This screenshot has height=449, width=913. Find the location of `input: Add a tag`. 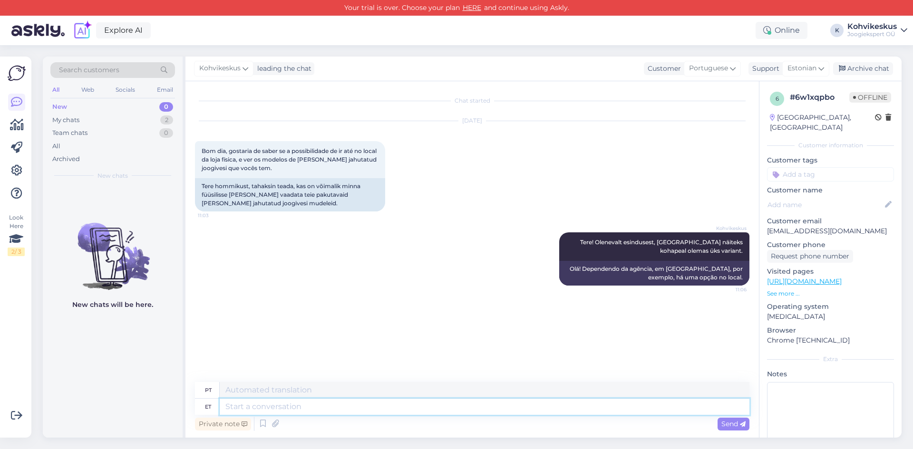

input: Add a tag is located at coordinates (830, 174).